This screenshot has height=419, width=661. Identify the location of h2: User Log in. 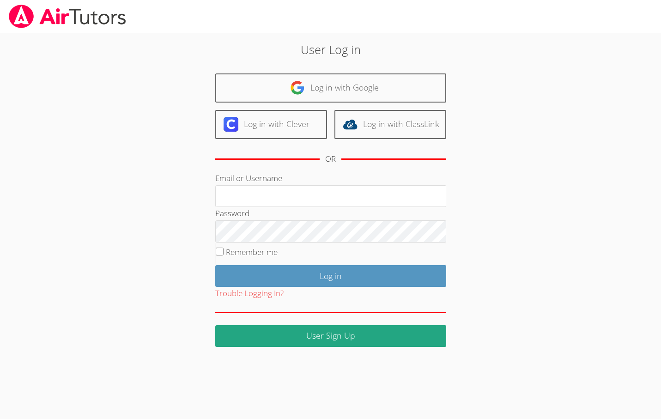
(330, 49).